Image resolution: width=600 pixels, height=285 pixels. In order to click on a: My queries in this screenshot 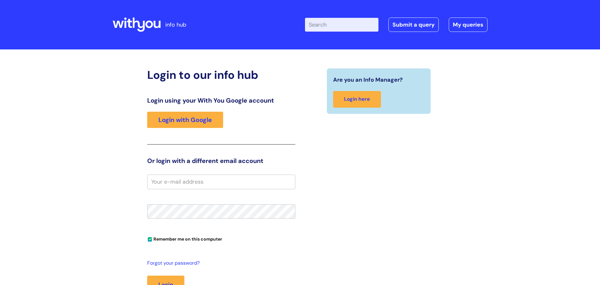, I will do `click(468, 25)`.